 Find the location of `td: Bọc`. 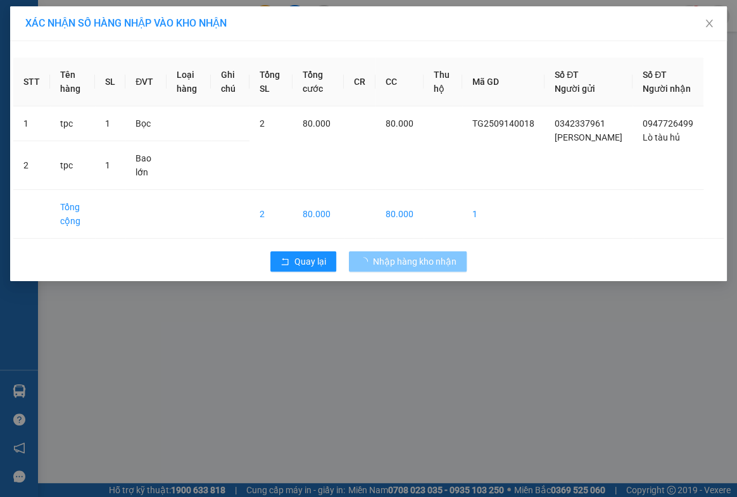

td: Bọc is located at coordinates (146, 123).